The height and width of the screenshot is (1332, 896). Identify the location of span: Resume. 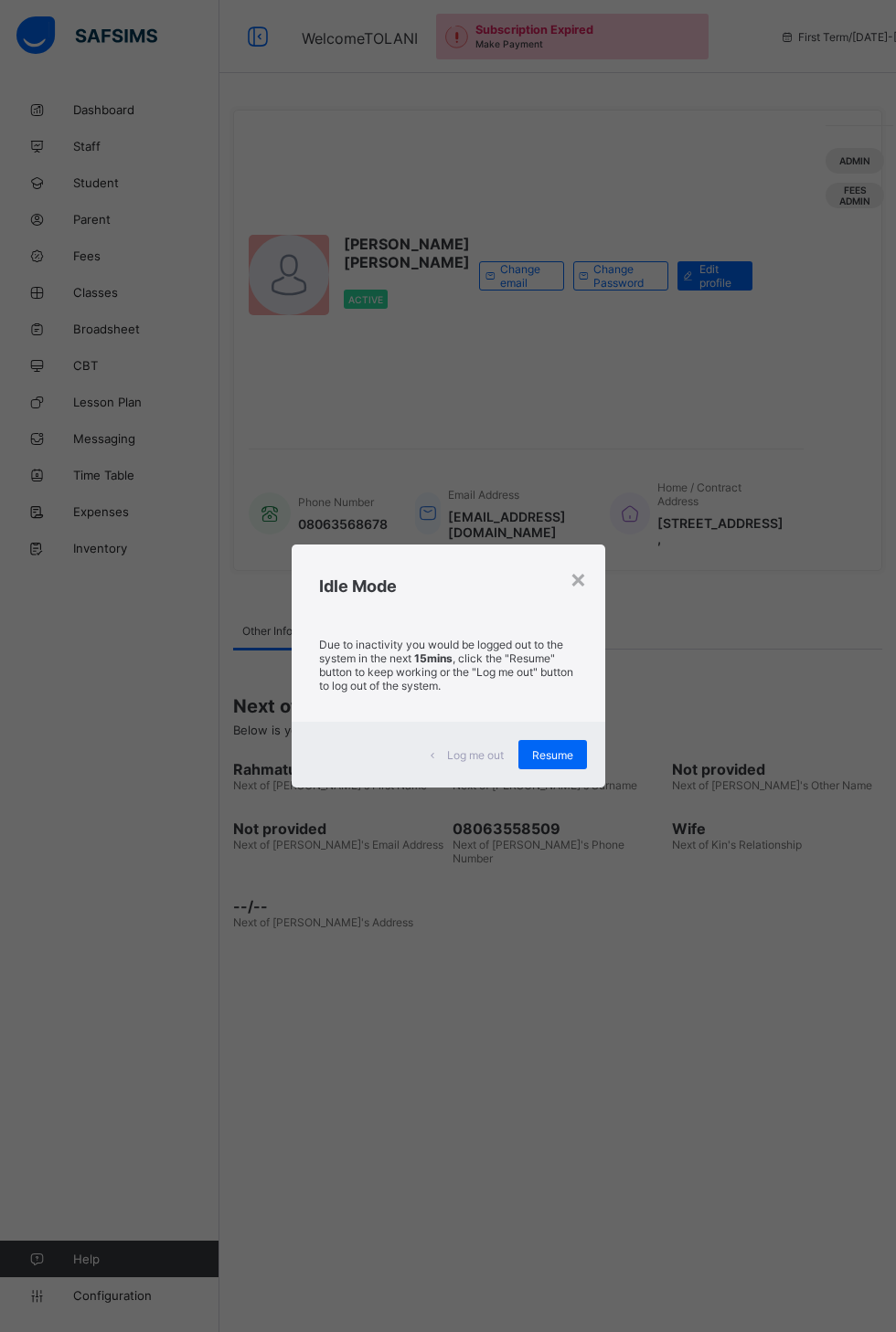
(552, 755).